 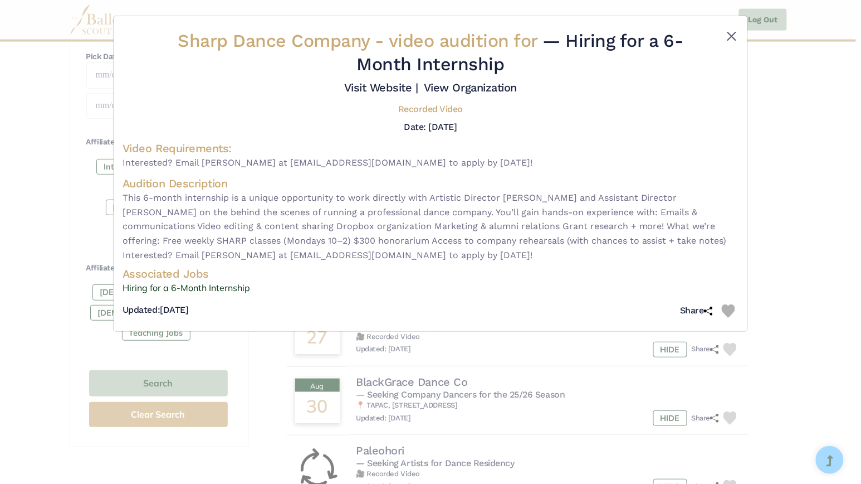 I want to click on h5: Share, so click(x=696, y=310).